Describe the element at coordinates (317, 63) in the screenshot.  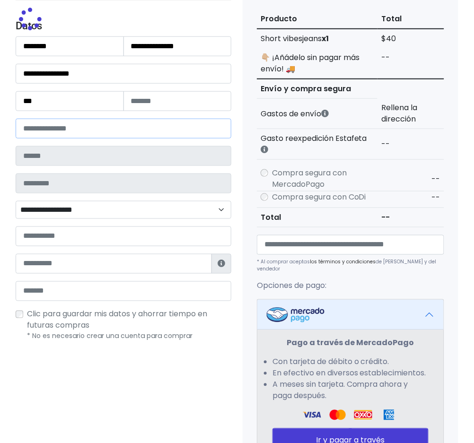
I see `td: 👇🏼 ¡Añádelo sin pagar más envío! 🚚` at that location.